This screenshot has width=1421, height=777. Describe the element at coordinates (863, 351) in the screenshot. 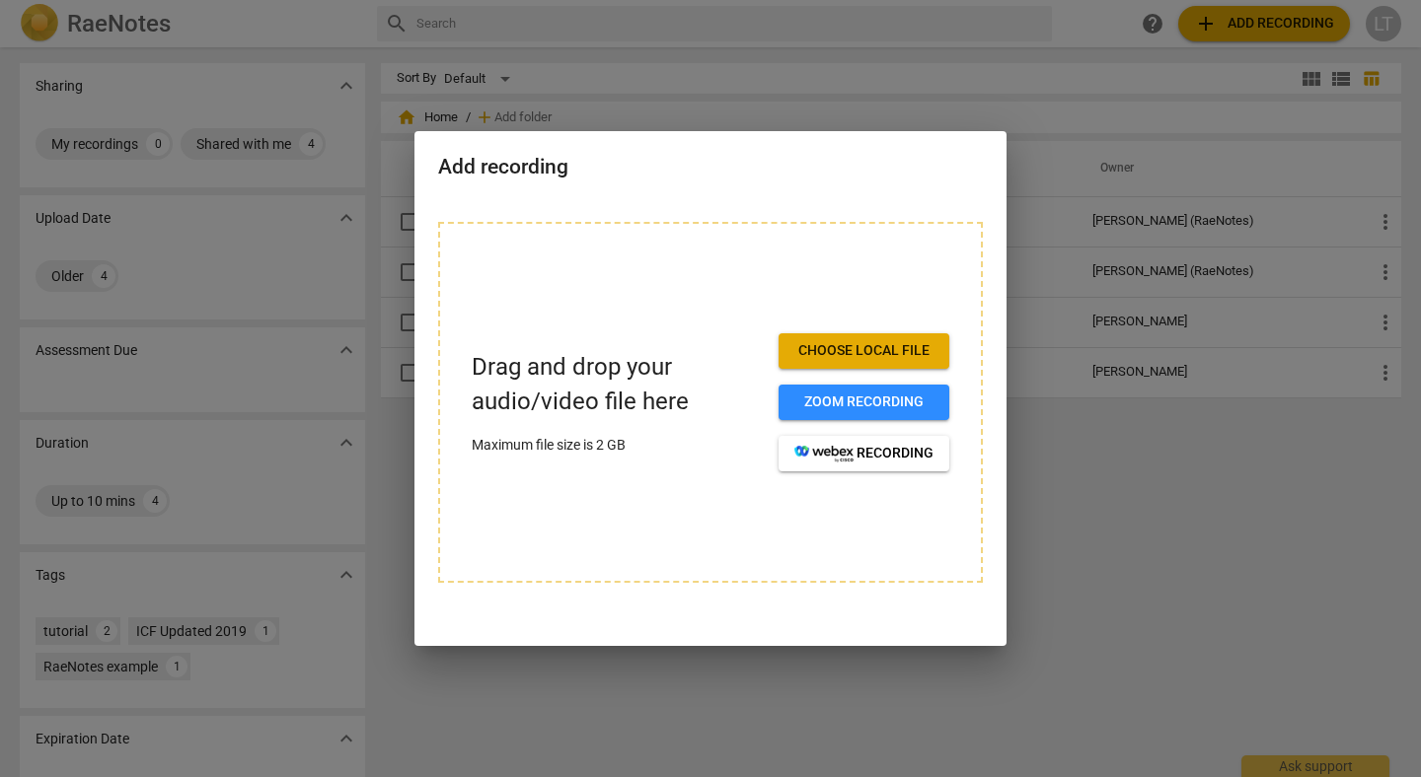

I see `span: Choose local file` at that location.